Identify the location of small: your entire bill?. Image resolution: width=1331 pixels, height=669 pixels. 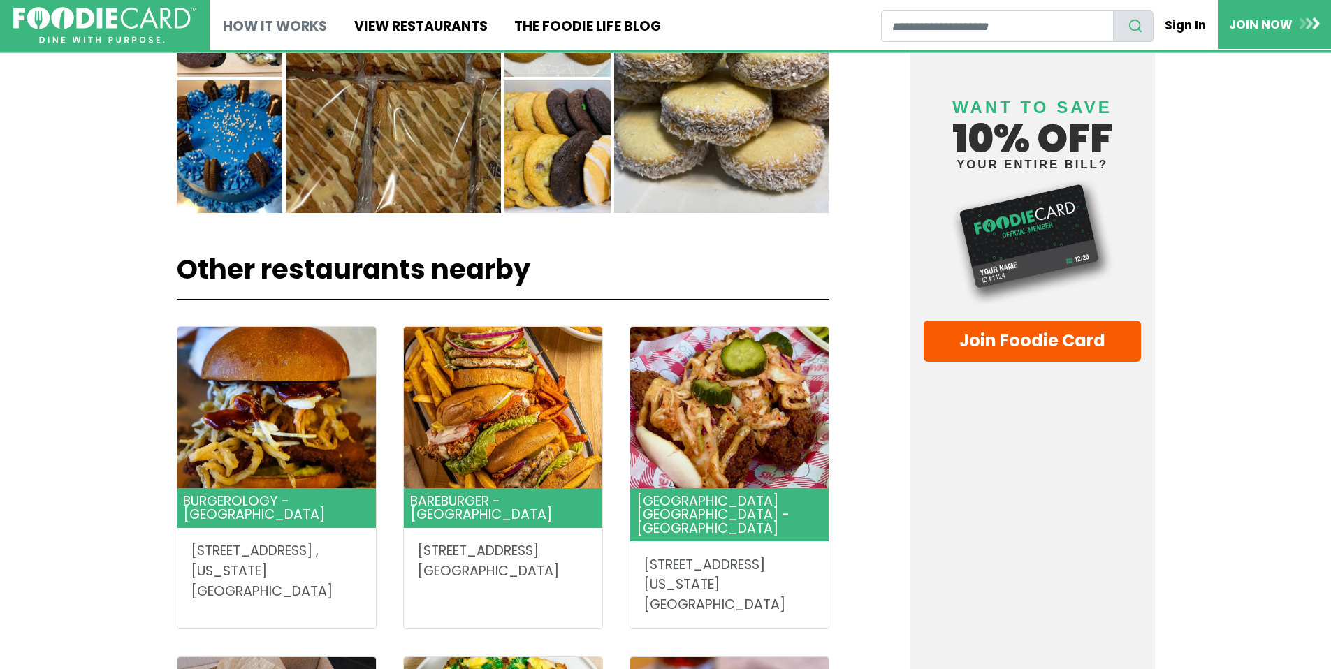
(1032, 164).